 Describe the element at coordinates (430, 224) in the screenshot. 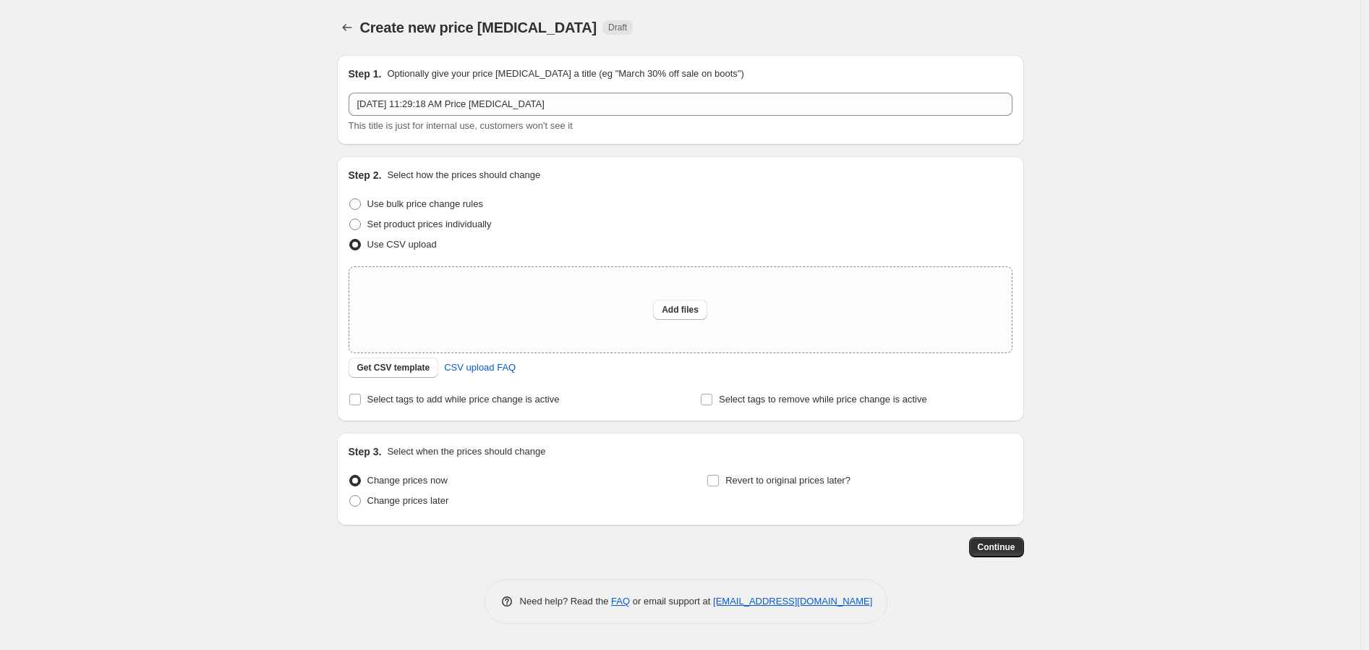

I see `span: Set product prices individually` at that location.